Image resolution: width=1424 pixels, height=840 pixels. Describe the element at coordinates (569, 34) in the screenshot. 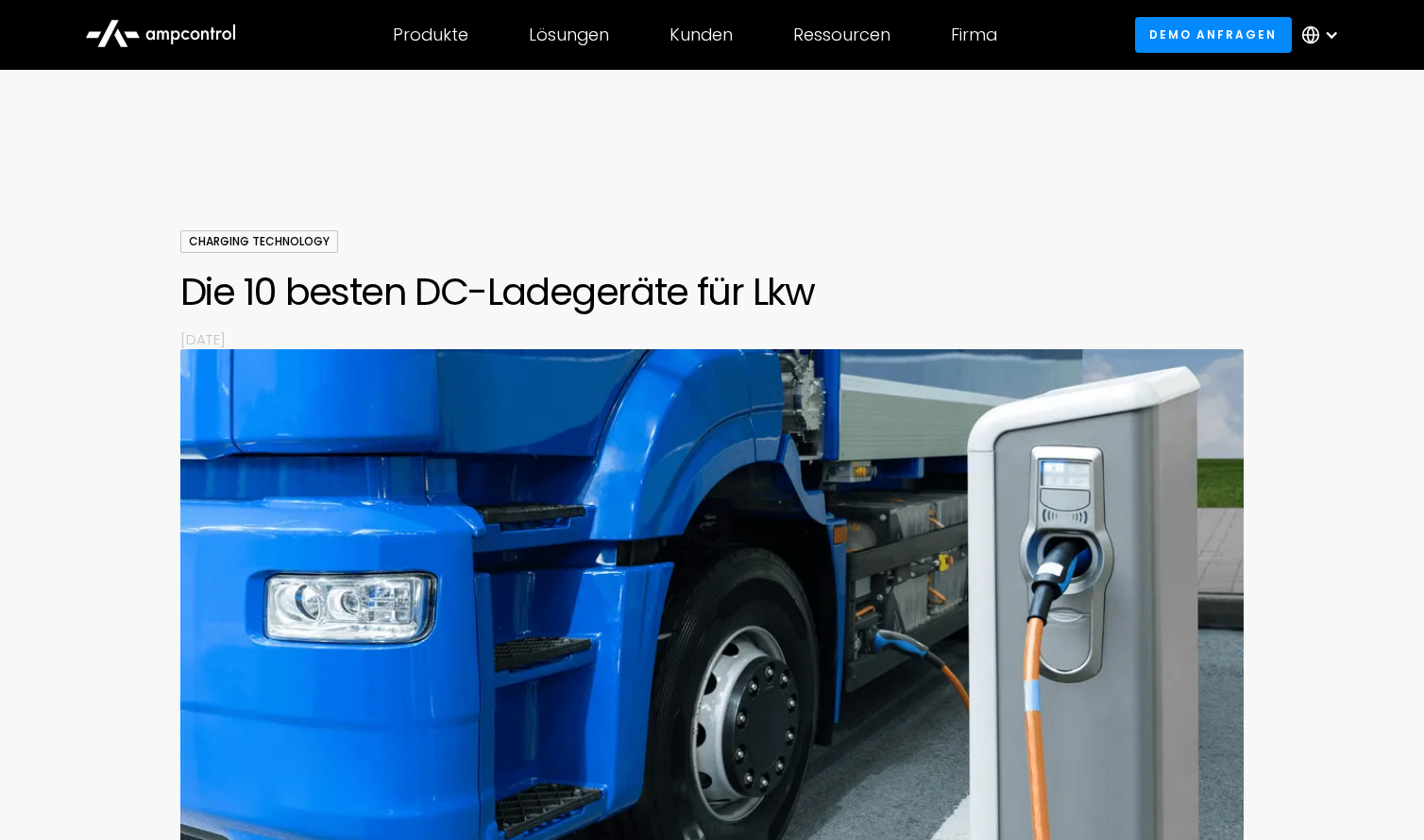

I see `div: Lösungen` at that location.